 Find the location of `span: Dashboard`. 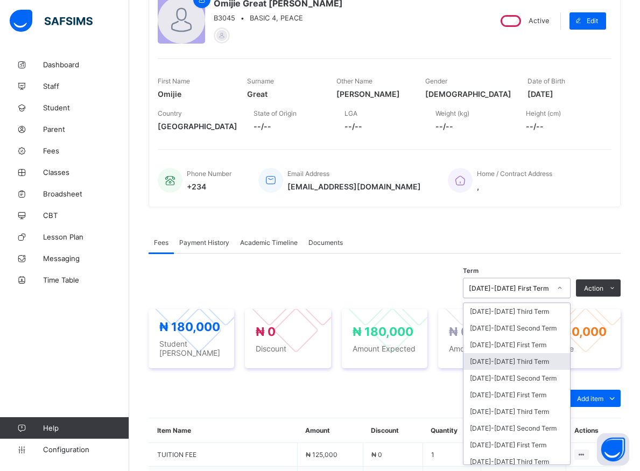

span: Dashboard is located at coordinates (86, 65).